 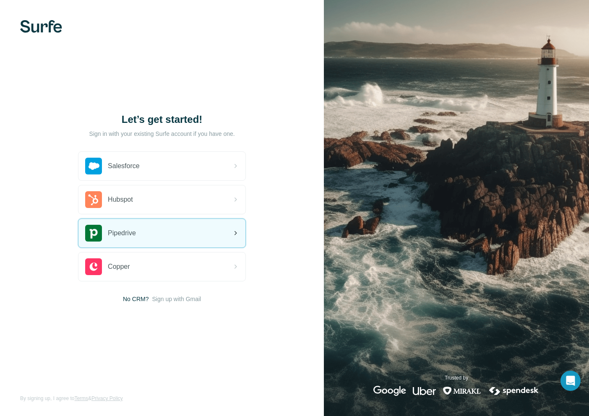 I want to click on img: uber's logo, so click(x=424, y=391).